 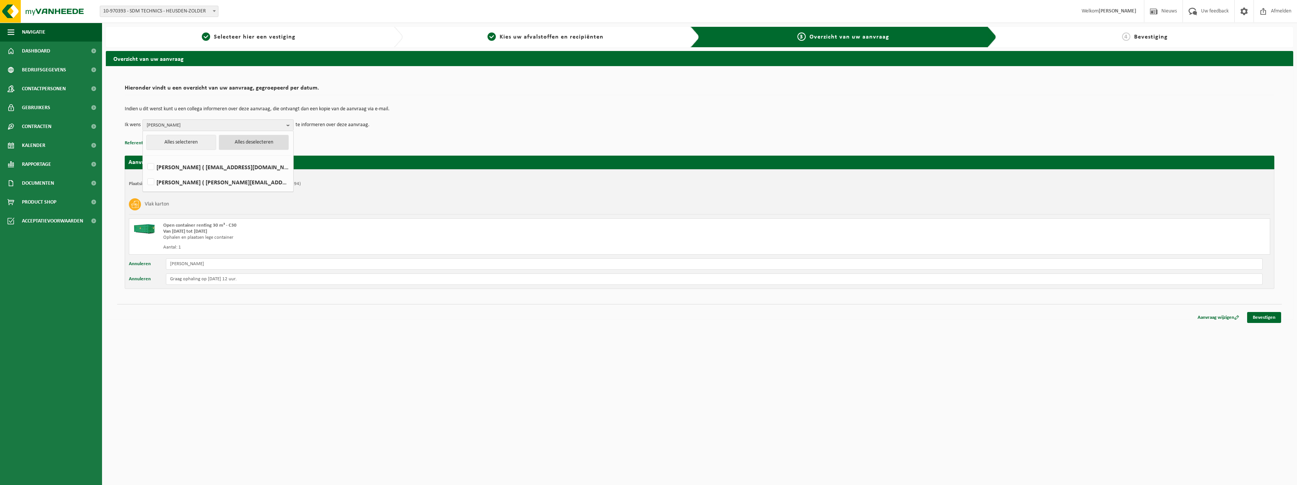 What do you see at coordinates (1218, 317) in the screenshot?
I see `a: Aanvraag wijzigen` at bounding box center [1218, 317].